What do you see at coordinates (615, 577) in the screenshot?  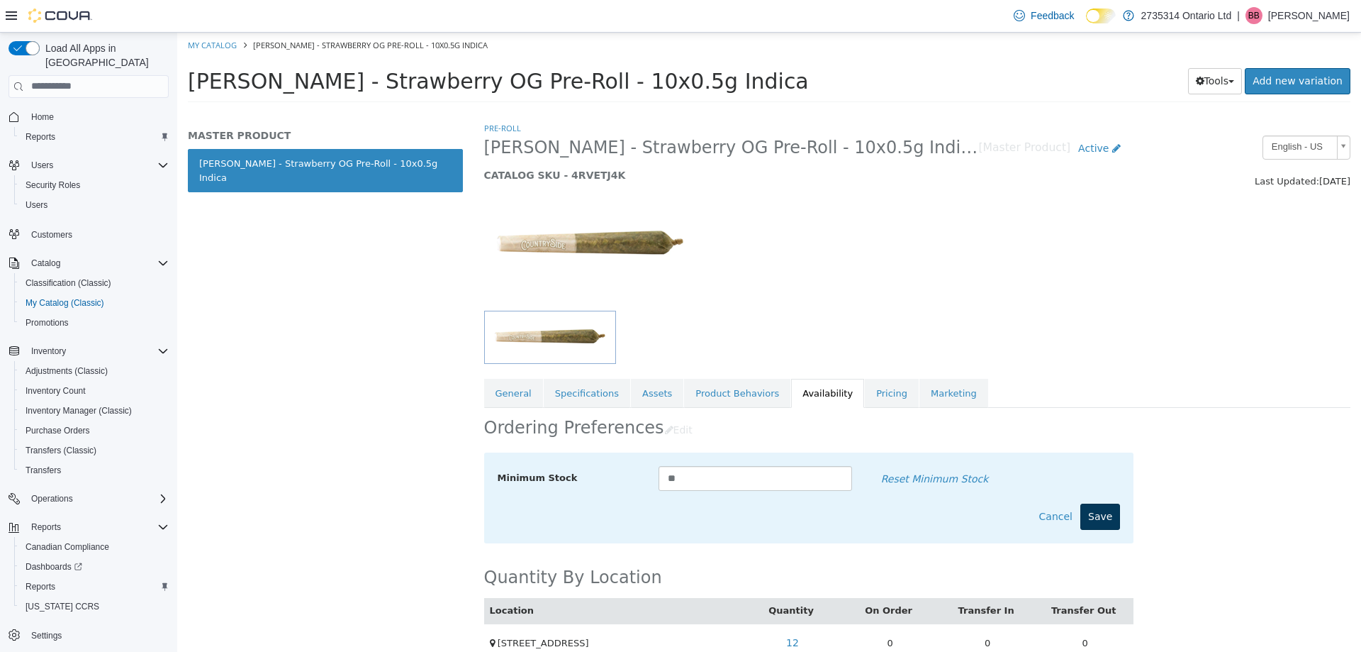 I see `a: Quantity` at bounding box center [615, 577].